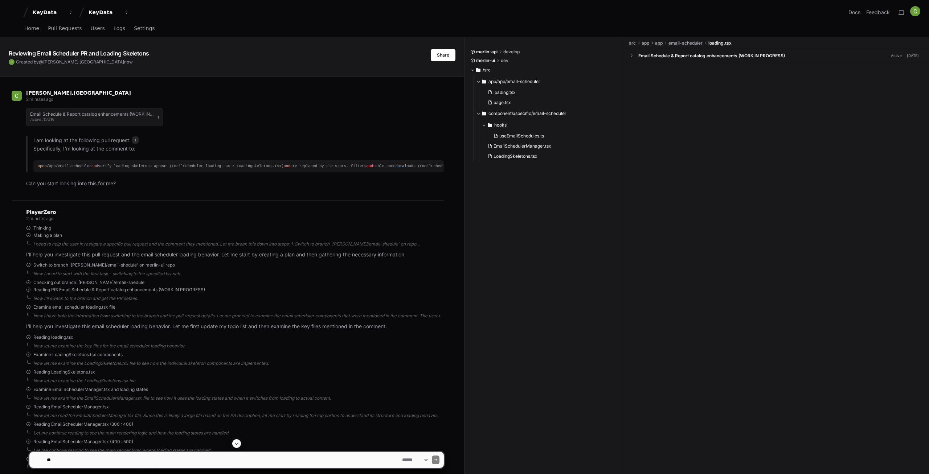 Image resolution: width=929 pixels, height=474 pixels. What do you see at coordinates (92, 114) in the screenshot?
I see `h1: Email Schedule & Report catalog enhancements (WORK IN PROGRESS)` at bounding box center [92, 114].